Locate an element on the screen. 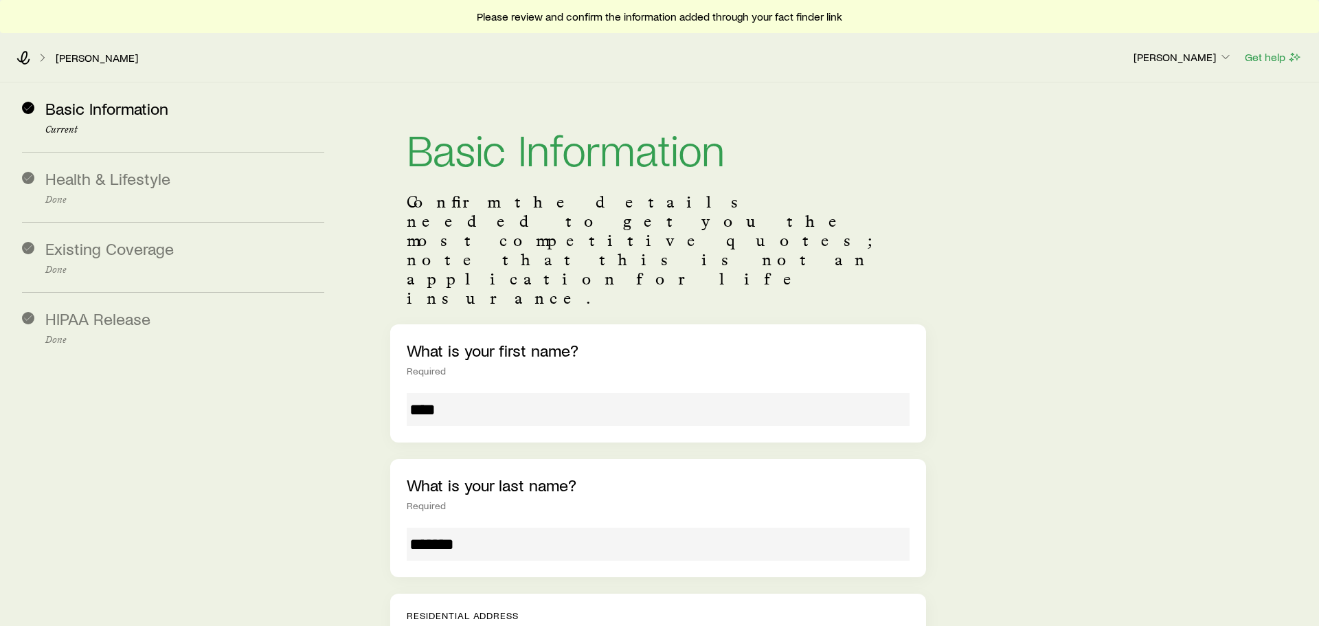 Image resolution: width=1319 pixels, height=626 pixels. span: Basic Information is located at coordinates (106, 108).